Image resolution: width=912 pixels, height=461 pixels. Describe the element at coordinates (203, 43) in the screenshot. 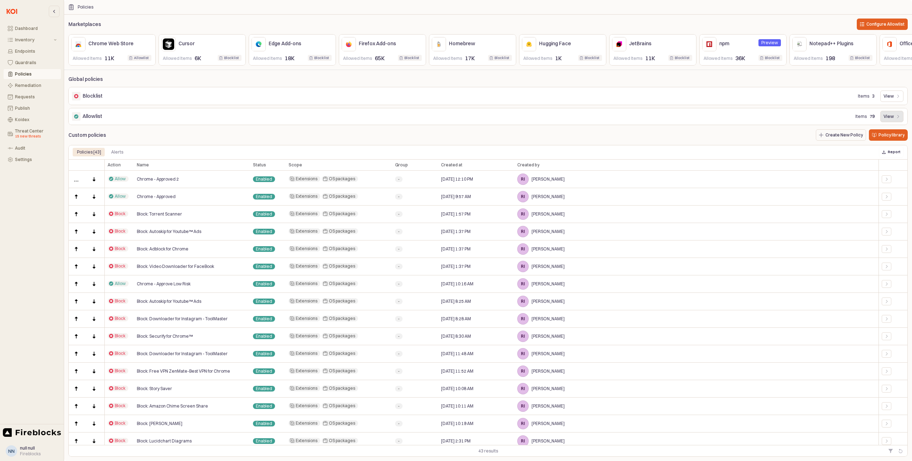

I see `p: Cursor` at that location.